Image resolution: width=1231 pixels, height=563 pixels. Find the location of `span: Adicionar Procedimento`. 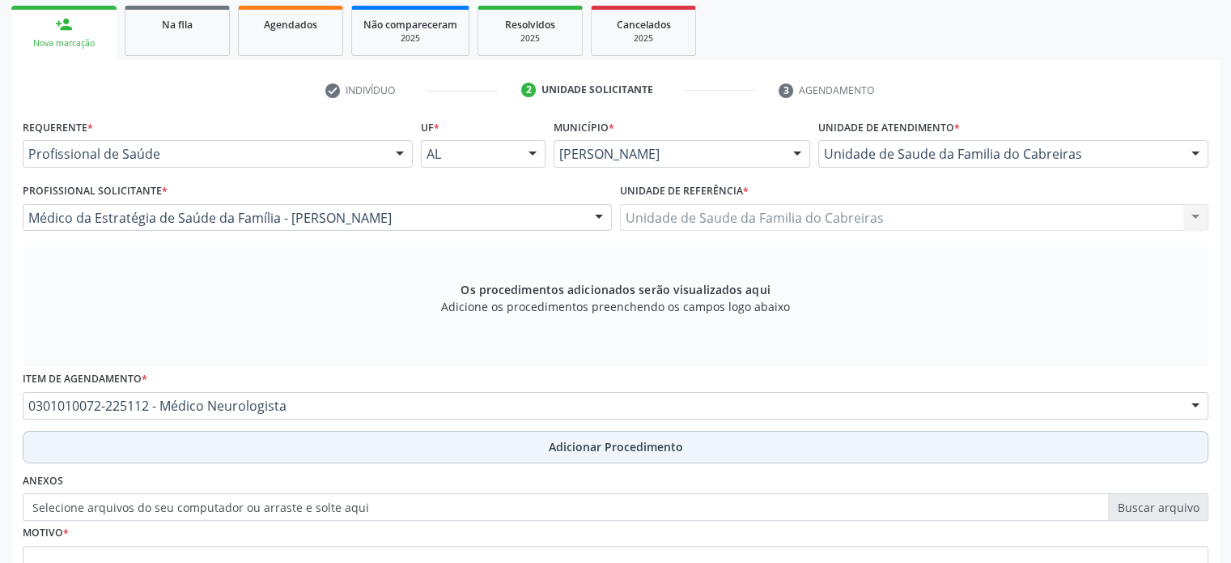

span: Adicionar Procedimento is located at coordinates (616, 446).